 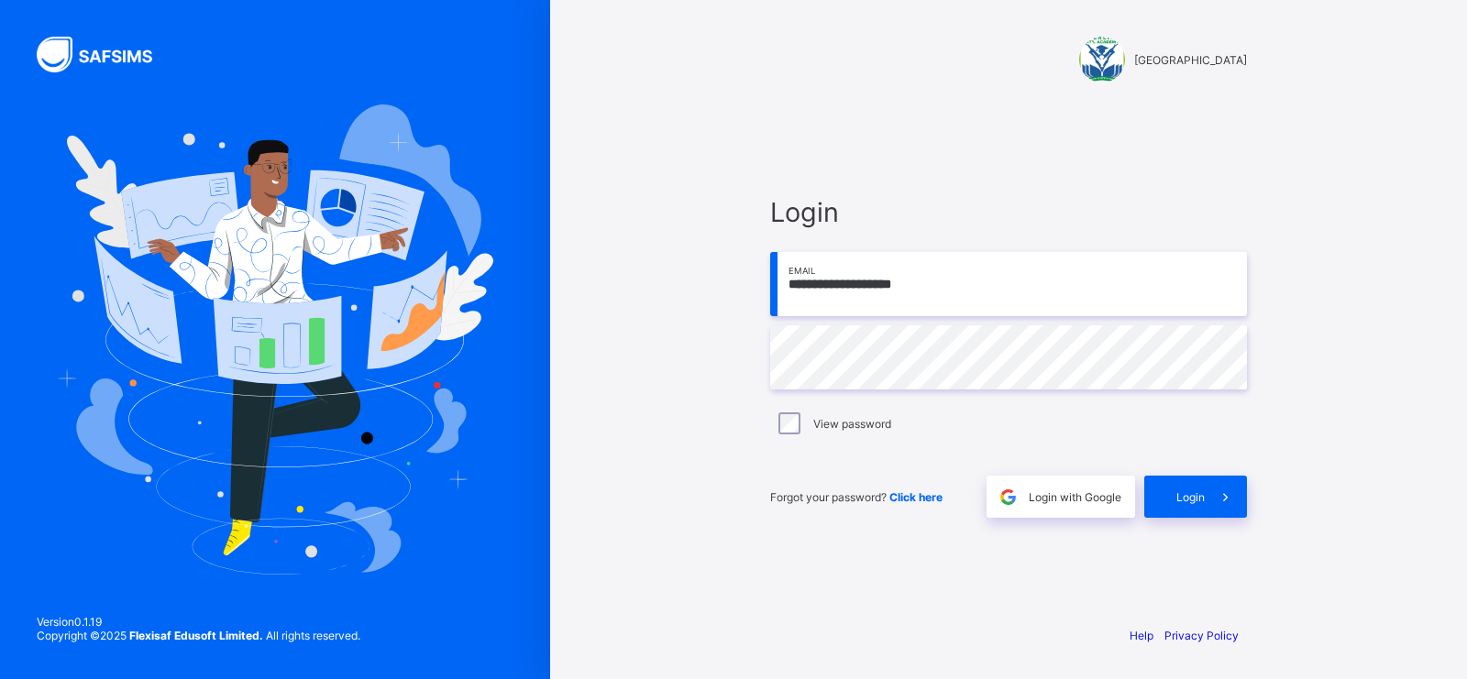 I want to click on a: Privacy Policy, so click(x=1201, y=635).